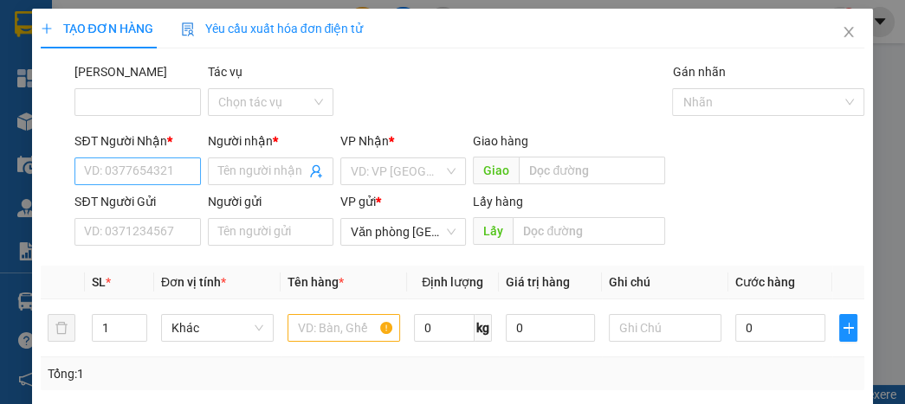  Describe the element at coordinates (316, 172) in the screenshot. I see `span: user-add` at that location.